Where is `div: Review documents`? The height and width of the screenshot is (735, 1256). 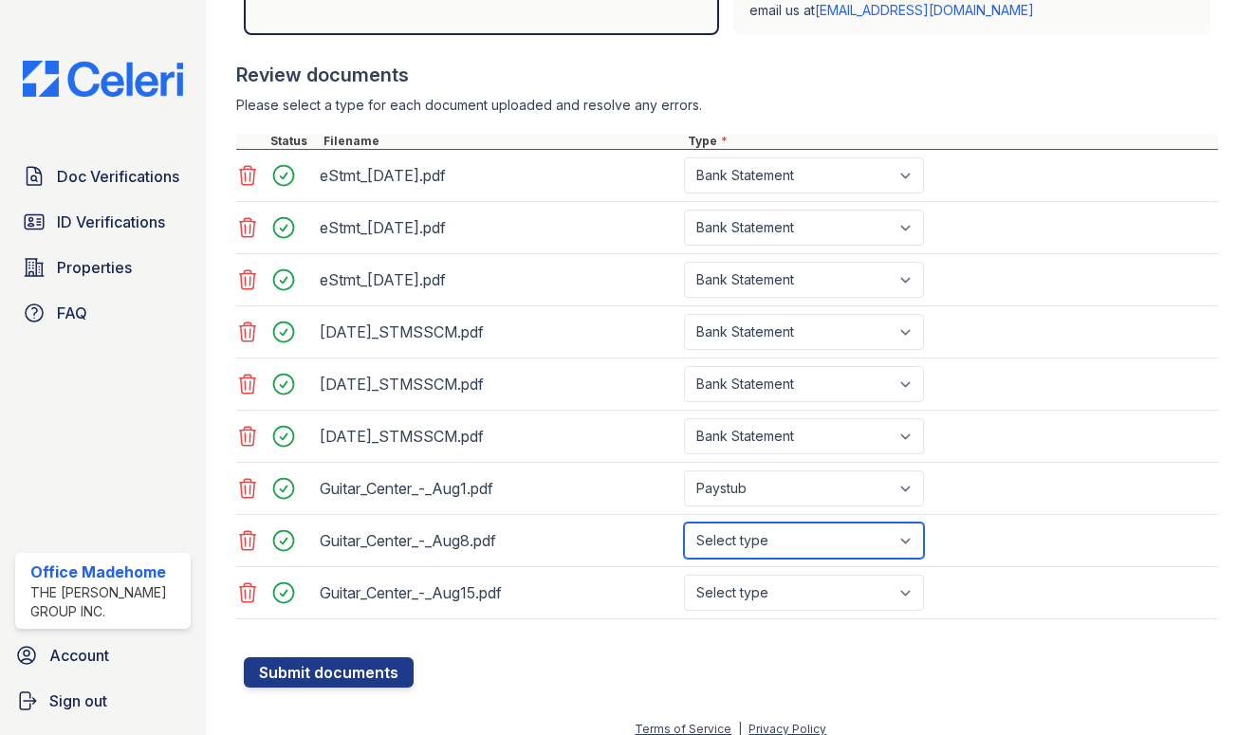 div: Review documents is located at coordinates (728, 75).